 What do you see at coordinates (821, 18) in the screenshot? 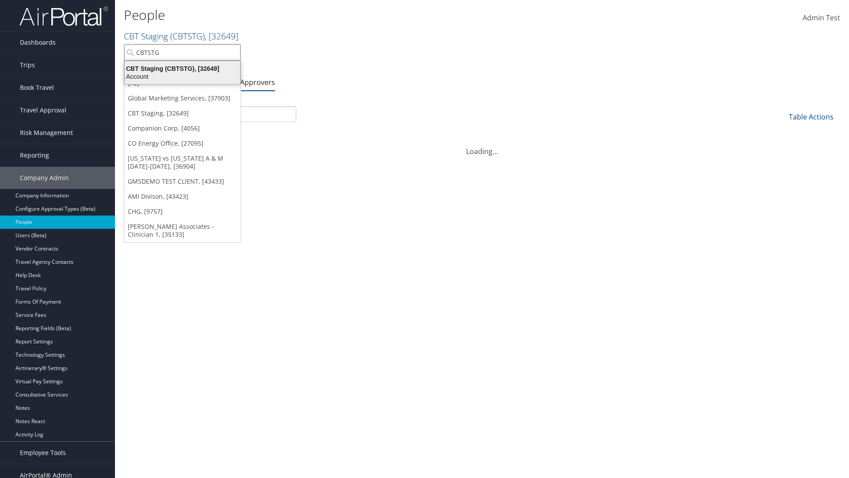
I see `span: Admin Test` at bounding box center [821, 18].